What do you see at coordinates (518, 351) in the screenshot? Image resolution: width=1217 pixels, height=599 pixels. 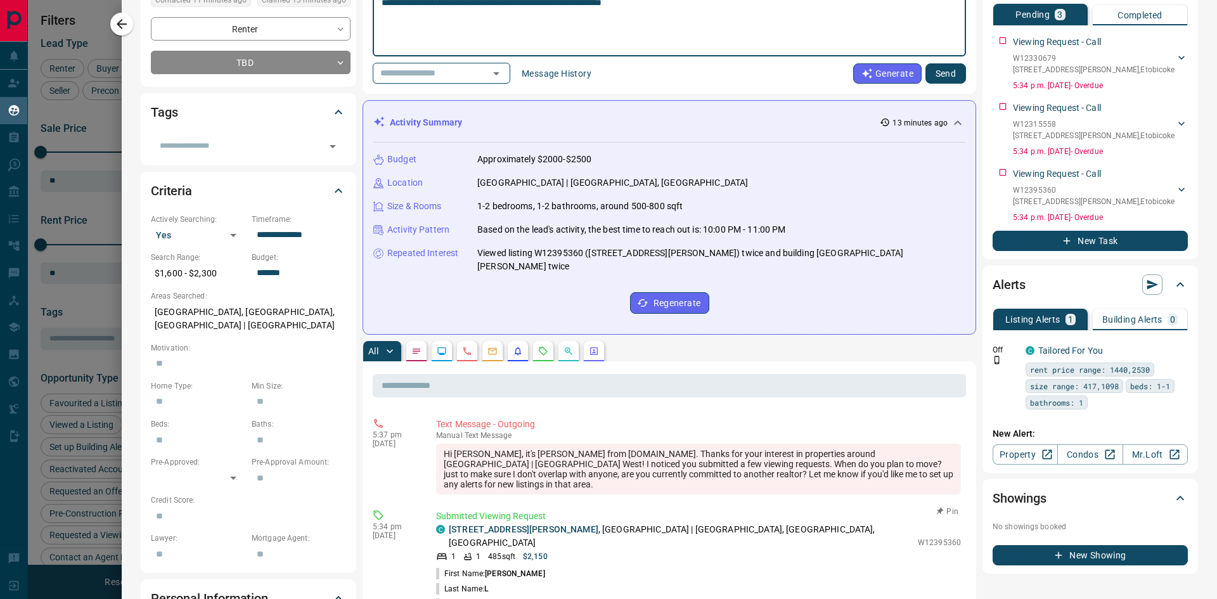 I see `svg: Listing Alerts` at bounding box center [518, 351].